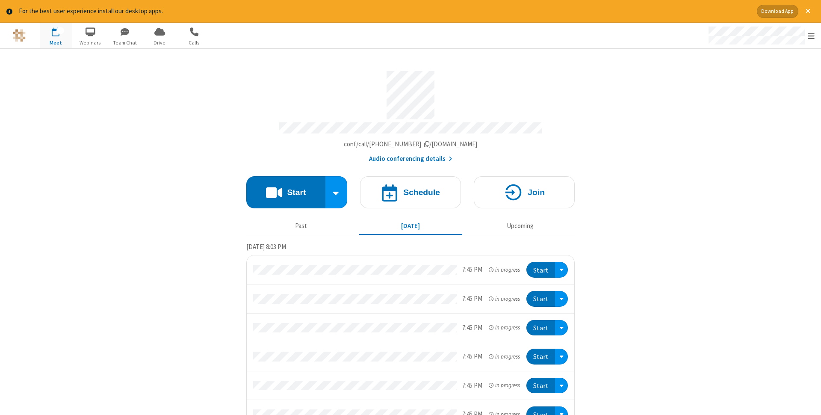 This screenshot has height=415, width=821. Describe the element at coordinates (778, 11) in the screenshot. I see `button: Download App` at that location.